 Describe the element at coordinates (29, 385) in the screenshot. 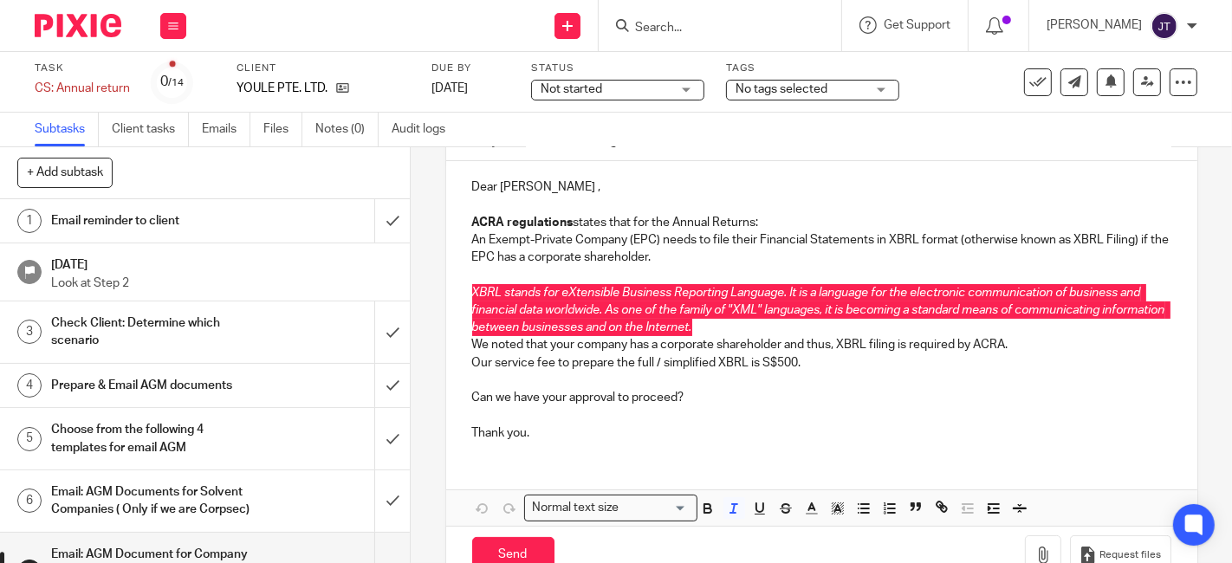

I see `div: 4` at that location.